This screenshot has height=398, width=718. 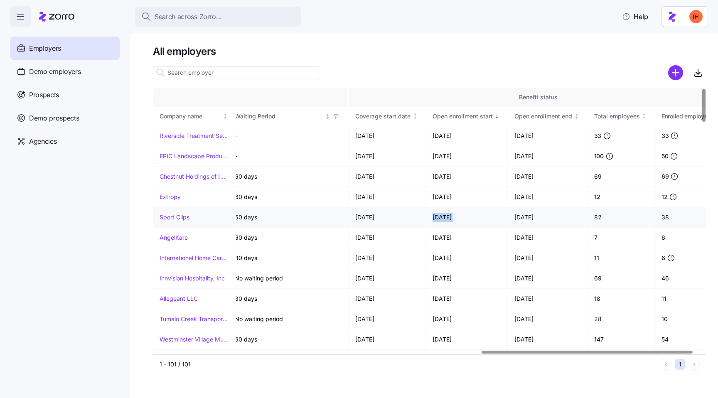 I want to click on span: 100, so click(x=599, y=156).